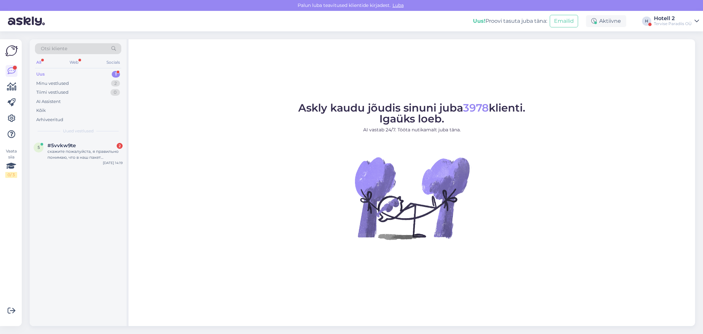 Image resolution: width=703 pixels, height=334 pixels. I want to click on div: Proovi tasuta juba täna:, so click(510, 21).